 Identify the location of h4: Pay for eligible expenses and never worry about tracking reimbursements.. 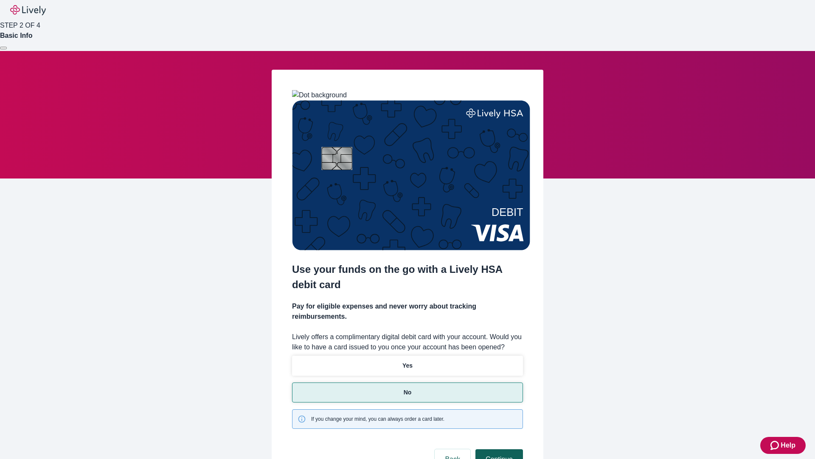
(408, 311).